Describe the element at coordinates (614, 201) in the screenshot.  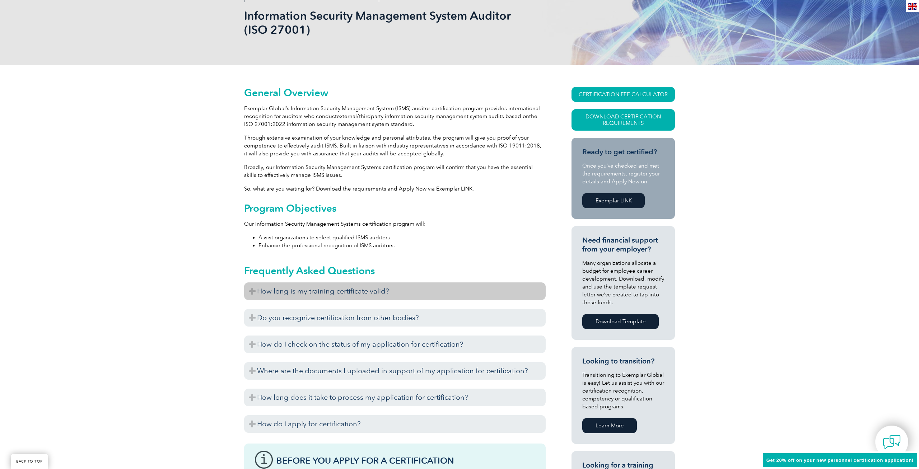
I see `a: Exemplar LINK` at that location.